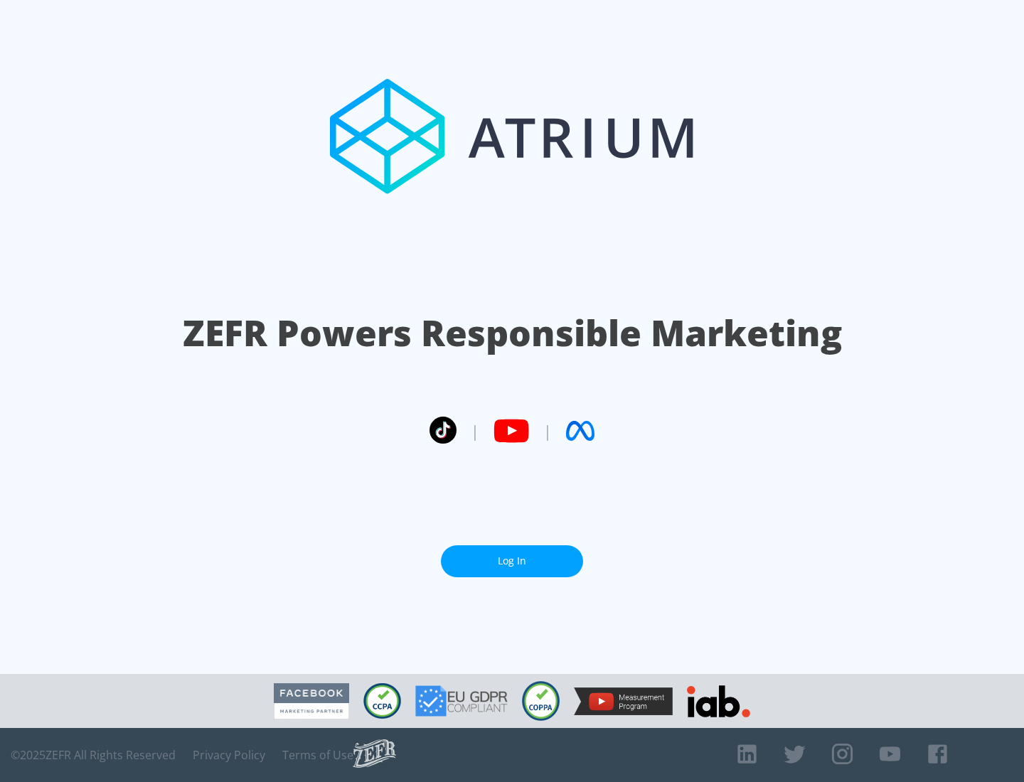 Image resolution: width=1024 pixels, height=782 pixels. Describe the element at coordinates (462, 701) in the screenshot. I see `img: GDPR Compliant` at that location.